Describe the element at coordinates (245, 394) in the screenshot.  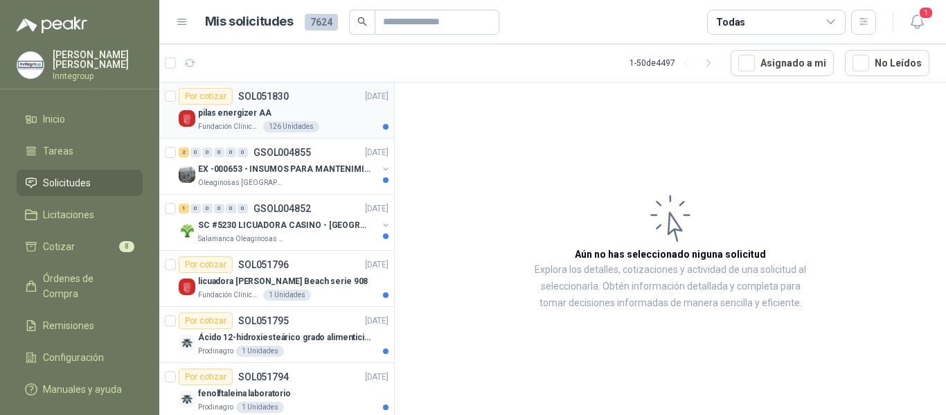
I see `p: fenolftaleina laboratorio` at that location.